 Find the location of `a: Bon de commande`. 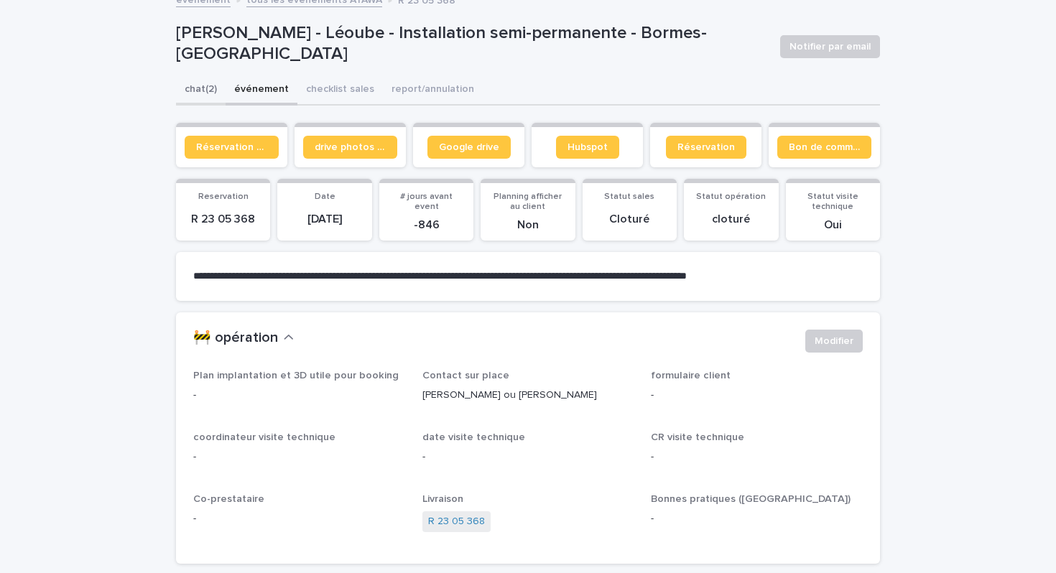

a: Bon de commande is located at coordinates (824, 147).